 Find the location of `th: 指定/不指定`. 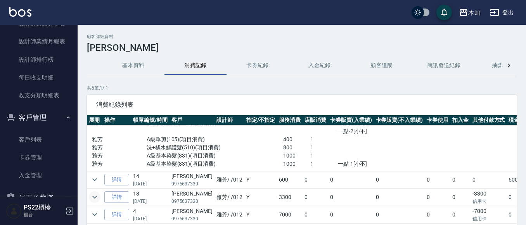

th: 指定/不指定 is located at coordinates (261, 120).